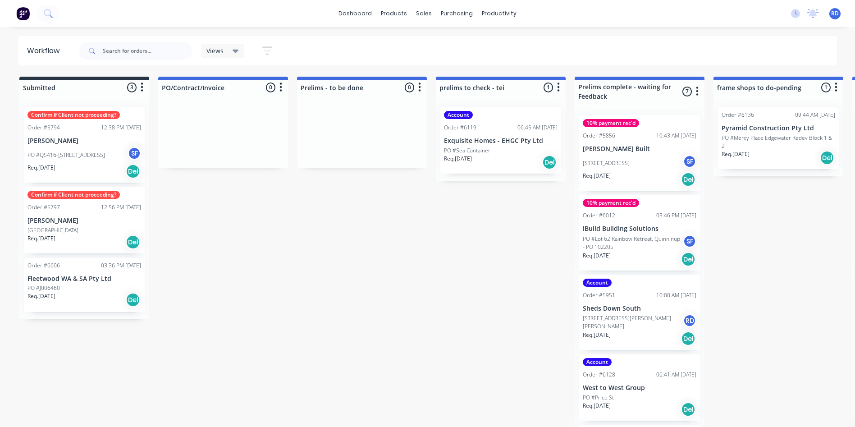  What do you see at coordinates (690, 321) in the screenshot?
I see `div: RD` at bounding box center [690, 321].